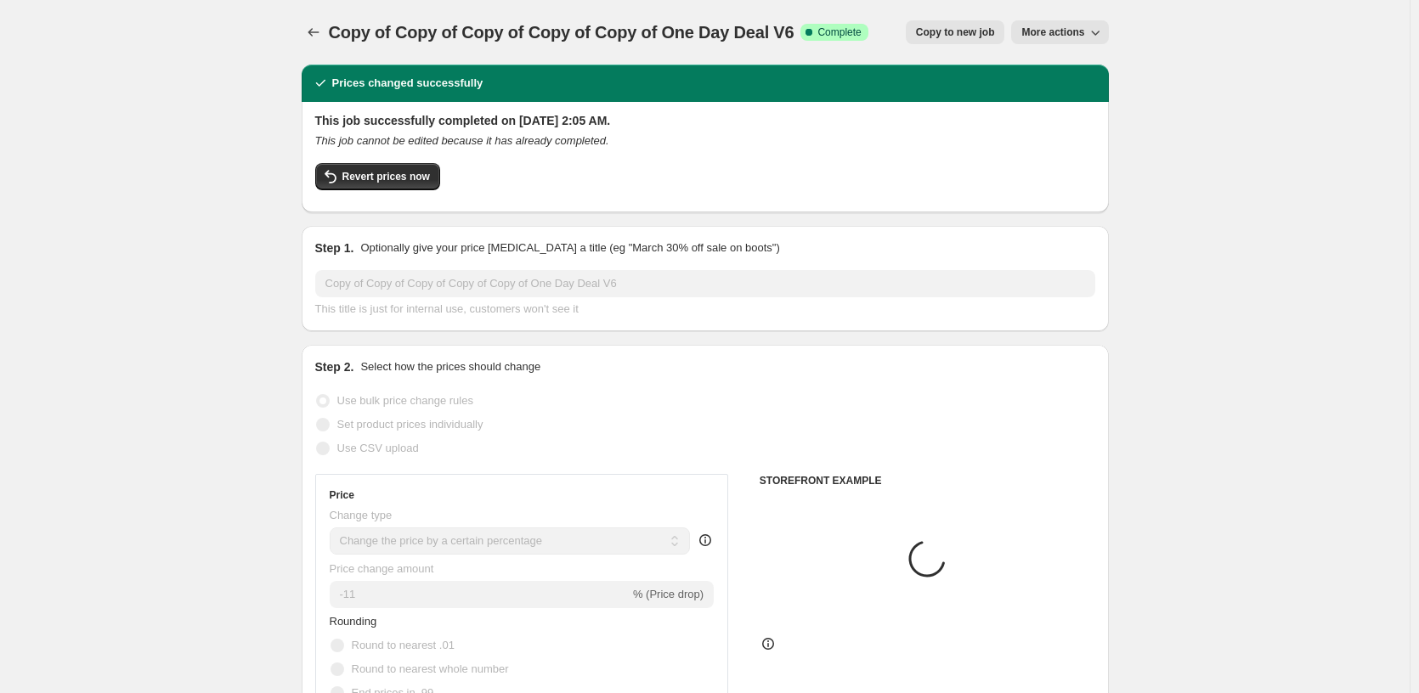  I want to click on input: 30% off holiday sale, so click(705, 284).